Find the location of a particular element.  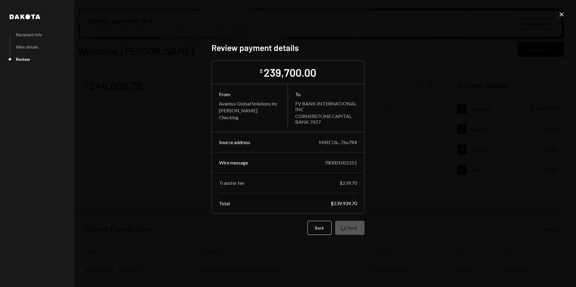

div: Total is located at coordinates (224, 203).